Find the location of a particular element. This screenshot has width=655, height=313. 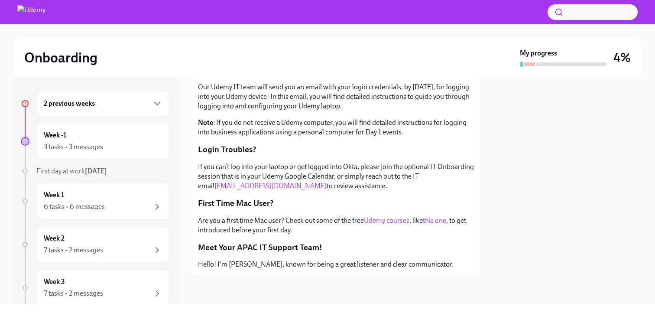

h6: 2 previous weeks is located at coordinates (69, 104).